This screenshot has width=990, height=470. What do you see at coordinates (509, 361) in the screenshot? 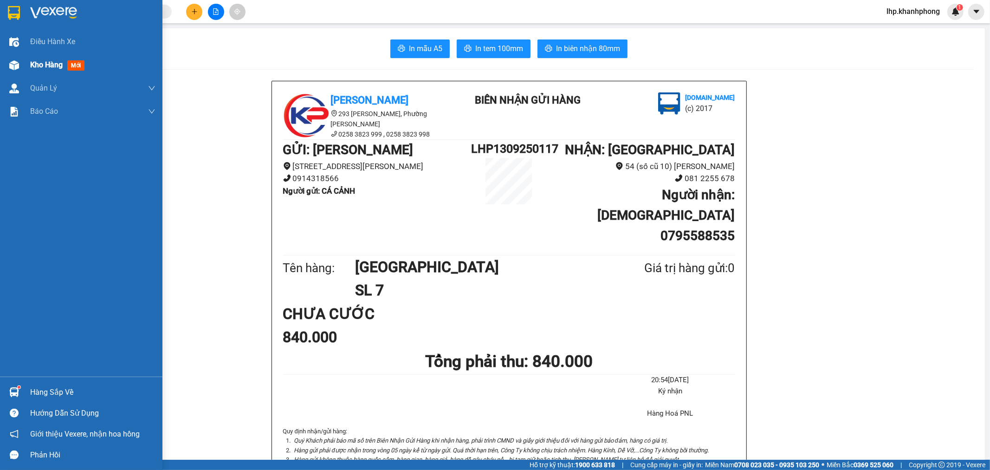
I see `h1: Tổng phải thu: 840.000` at bounding box center [509, 361].